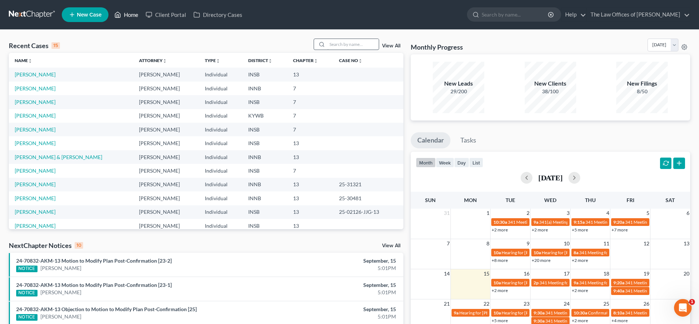  I want to click on span: 10:30a, so click(500, 222).